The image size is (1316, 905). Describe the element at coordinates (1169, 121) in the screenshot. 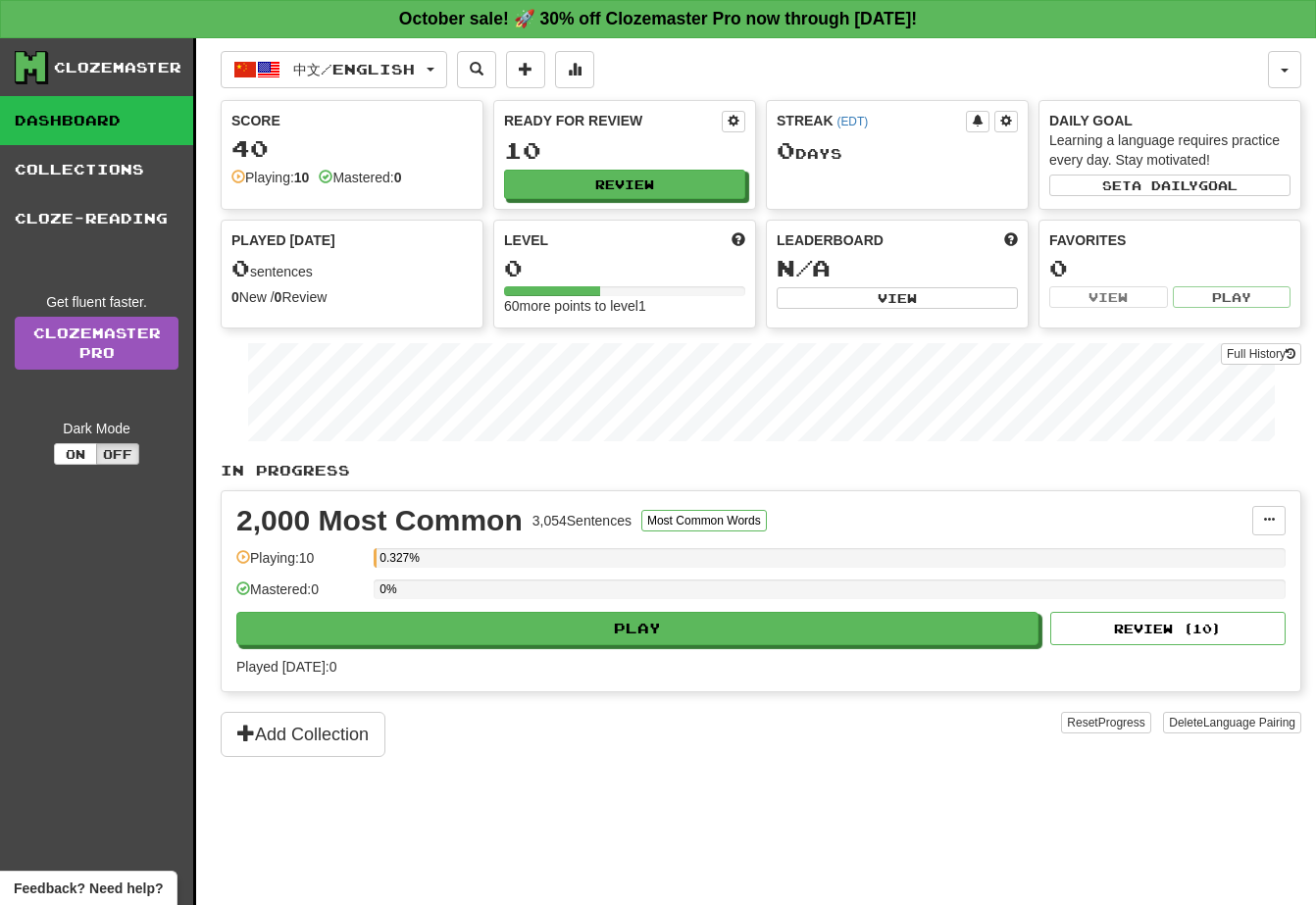

I see `div: Daily Goal` at that location.